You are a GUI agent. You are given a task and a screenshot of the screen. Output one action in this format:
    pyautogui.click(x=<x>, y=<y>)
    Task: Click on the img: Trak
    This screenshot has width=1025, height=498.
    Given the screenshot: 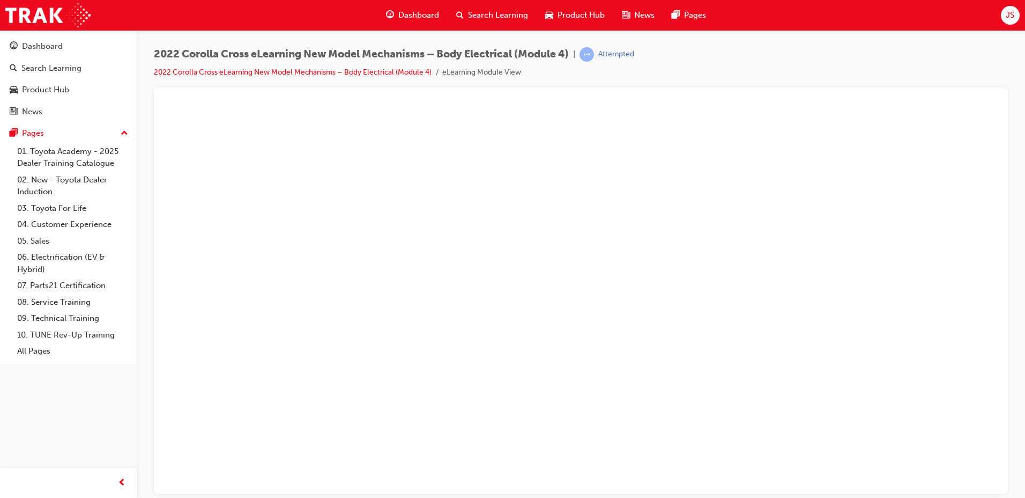 What is the action you would take?
    pyautogui.click(x=48, y=15)
    